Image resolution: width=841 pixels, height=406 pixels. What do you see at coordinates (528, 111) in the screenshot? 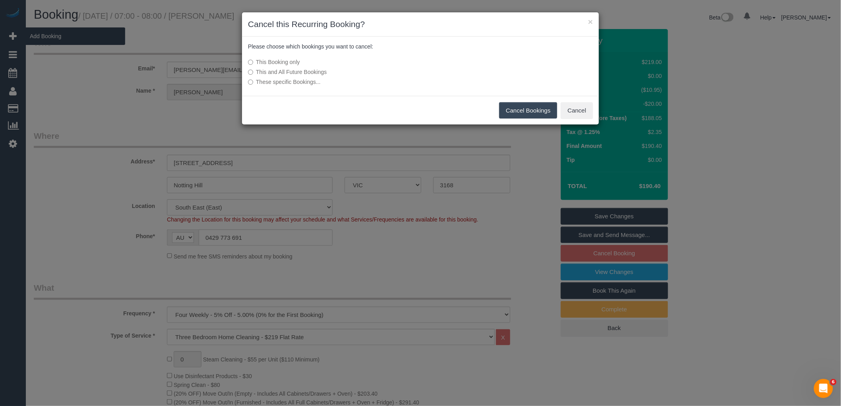
I see `button: Cancel Bookings` at bounding box center [528, 111].